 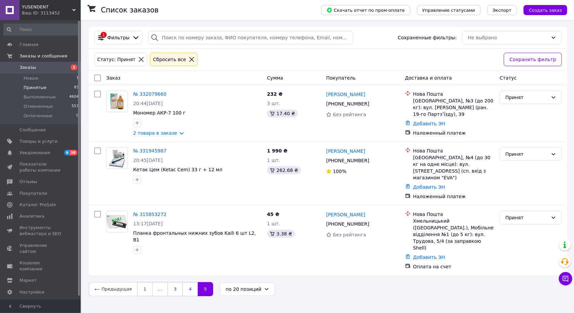 I want to click on a: № 331945987, so click(x=150, y=151).